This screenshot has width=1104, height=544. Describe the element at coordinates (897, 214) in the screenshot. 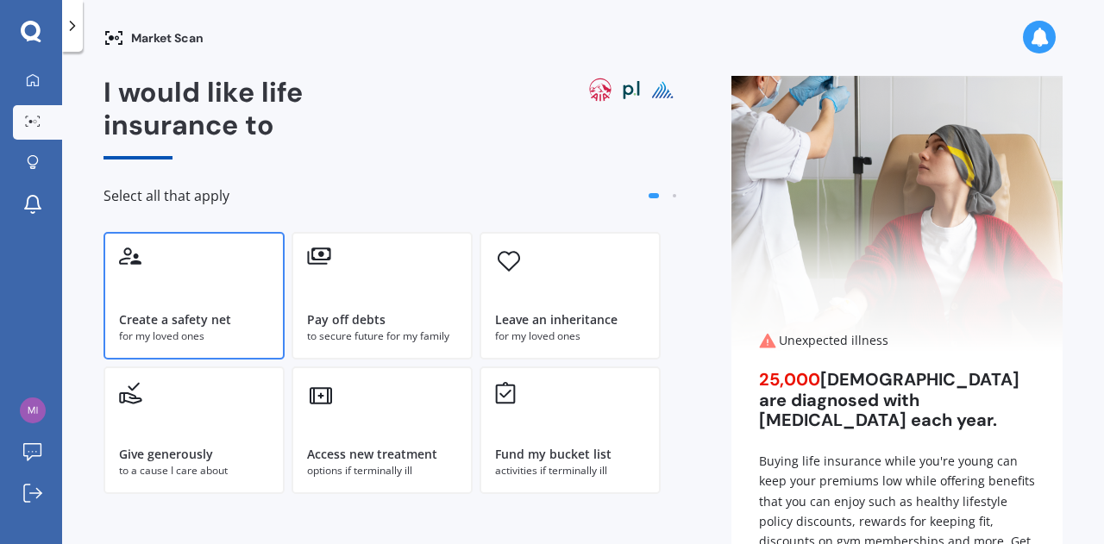

I see `img: Unexpected illness` at that location.